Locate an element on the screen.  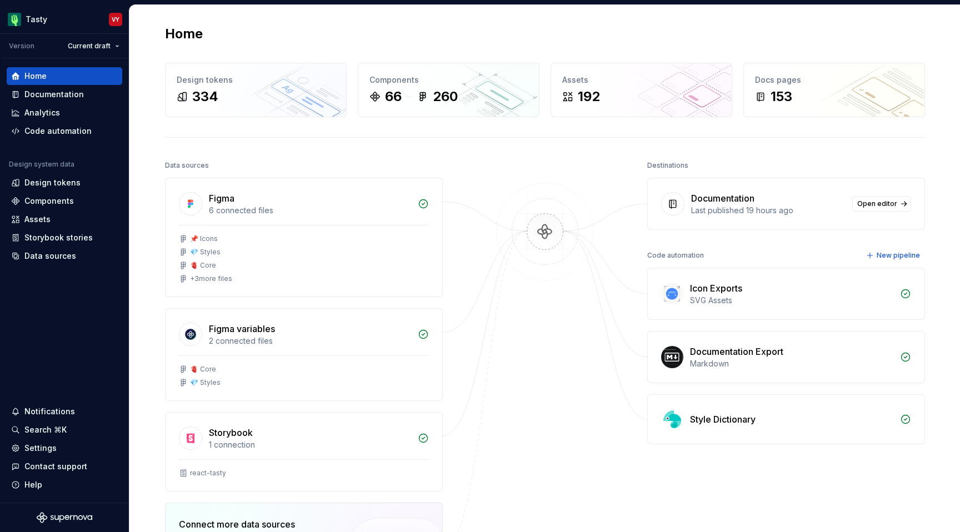
div: Version is located at coordinates (22, 46).